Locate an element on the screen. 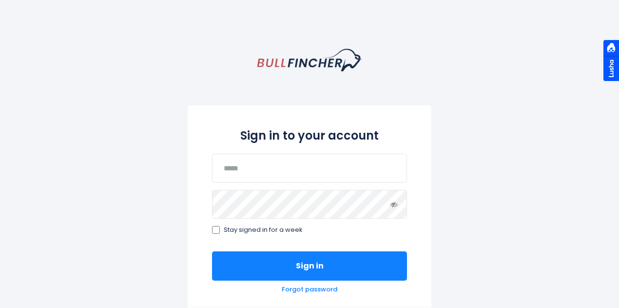  a: homepage is located at coordinates (310, 60).